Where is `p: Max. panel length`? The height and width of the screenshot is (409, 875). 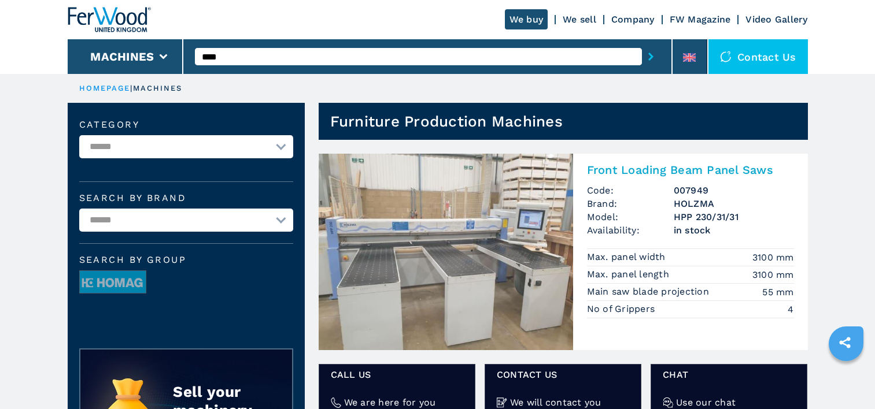
p: Max. panel length is located at coordinates (630, 275).